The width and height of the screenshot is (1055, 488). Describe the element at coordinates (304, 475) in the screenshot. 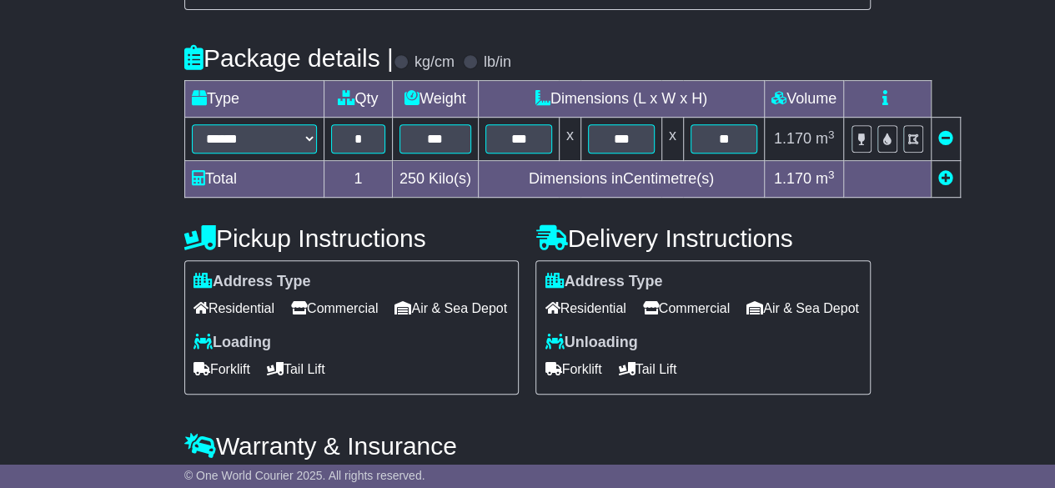

I see `span: © One World Courier 2025. All rights reserved.` at that location.